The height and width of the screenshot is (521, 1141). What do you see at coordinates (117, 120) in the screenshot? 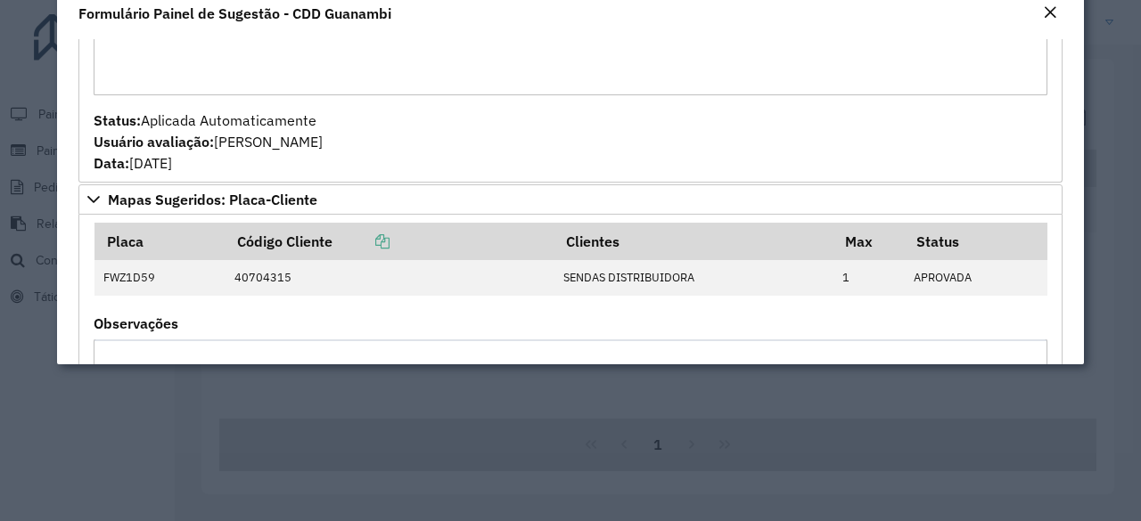
I see `strong: Status:` at bounding box center [117, 120].